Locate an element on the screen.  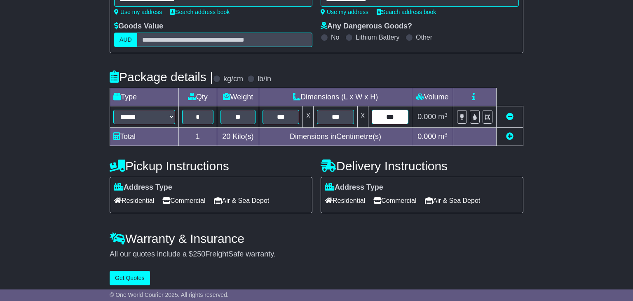
label: No is located at coordinates (335, 37).